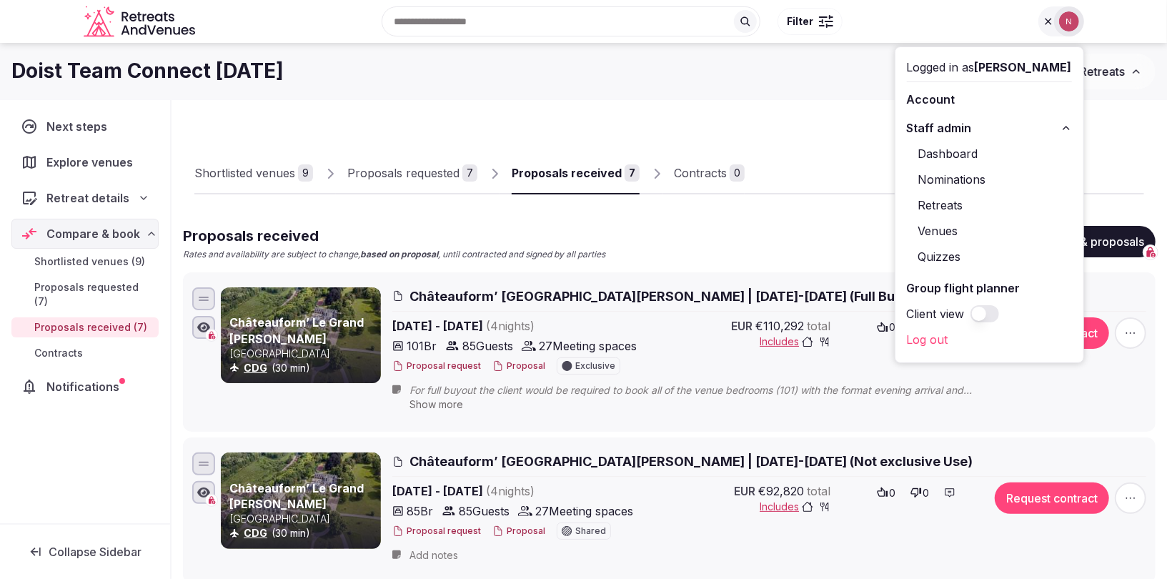  What do you see at coordinates (85, 126) in the screenshot?
I see `a: Next steps` at bounding box center [85, 126].